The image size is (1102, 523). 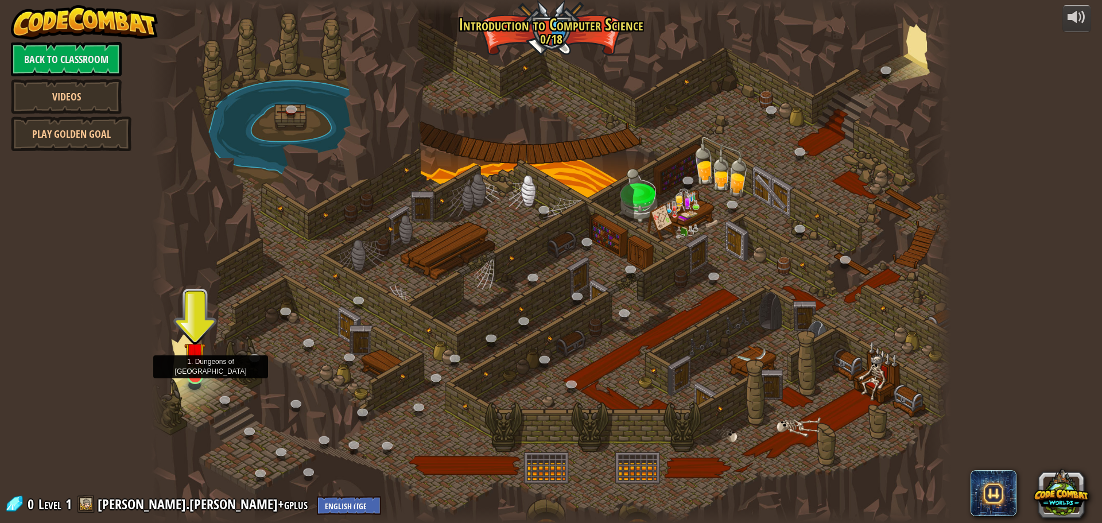 What do you see at coordinates (32, 504) in the screenshot?
I see `span: 0` at bounding box center [32, 504].